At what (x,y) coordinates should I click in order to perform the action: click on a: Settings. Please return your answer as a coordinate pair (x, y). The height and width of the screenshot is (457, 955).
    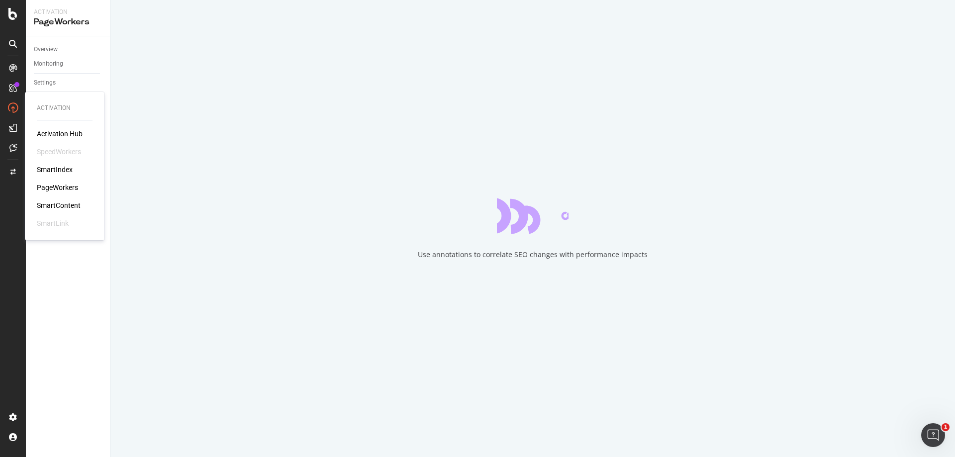
    Looking at the image, I should click on (68, 83).